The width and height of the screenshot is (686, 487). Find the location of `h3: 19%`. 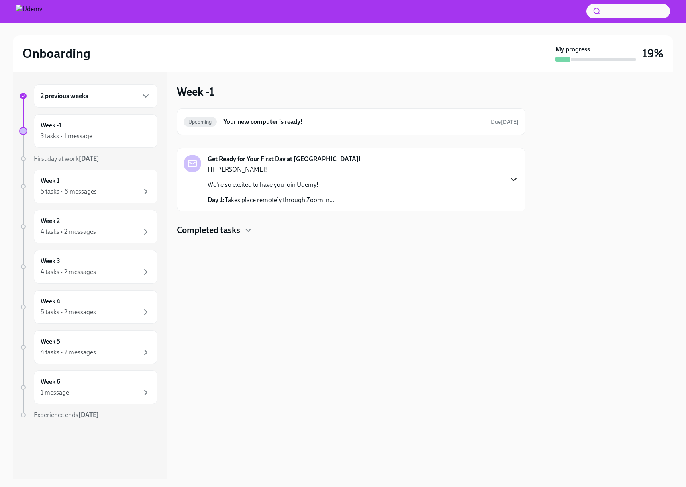

h3: 19% is located at coordinates (653, 53).